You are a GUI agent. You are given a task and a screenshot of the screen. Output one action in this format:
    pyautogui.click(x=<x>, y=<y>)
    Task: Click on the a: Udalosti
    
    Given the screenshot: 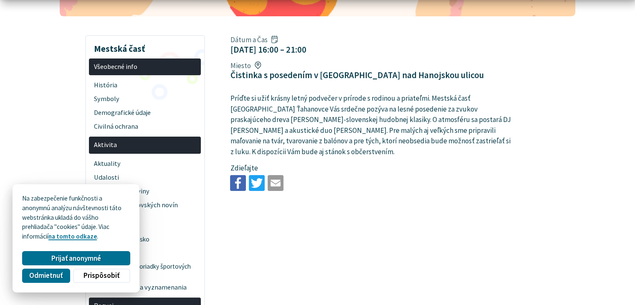 What is the action you would take?
    pyautogui.click(x=145, y=177)
    